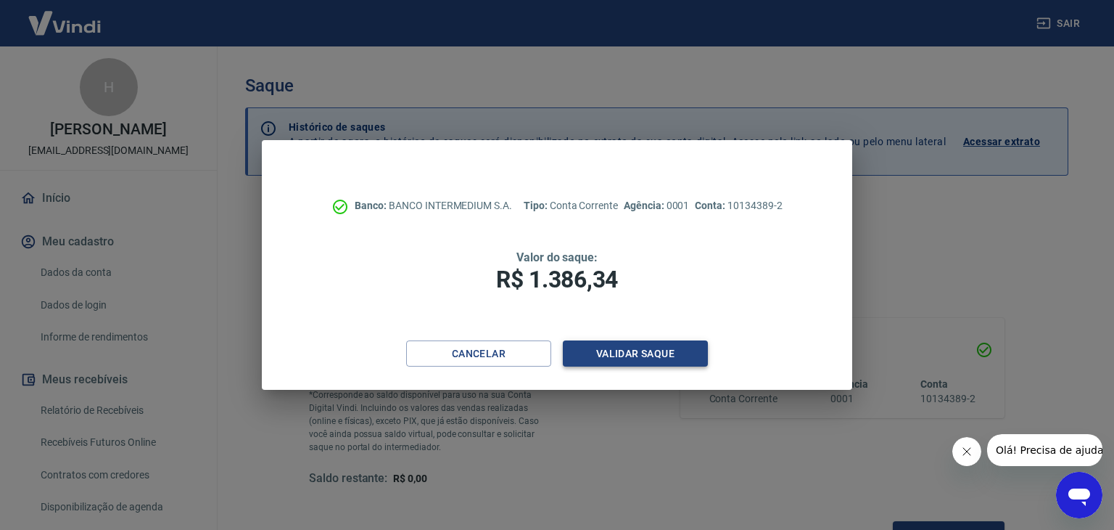 The width and height of the screenshot is (1114, 530). I want to click on span: Conta:, so click(711, 205).